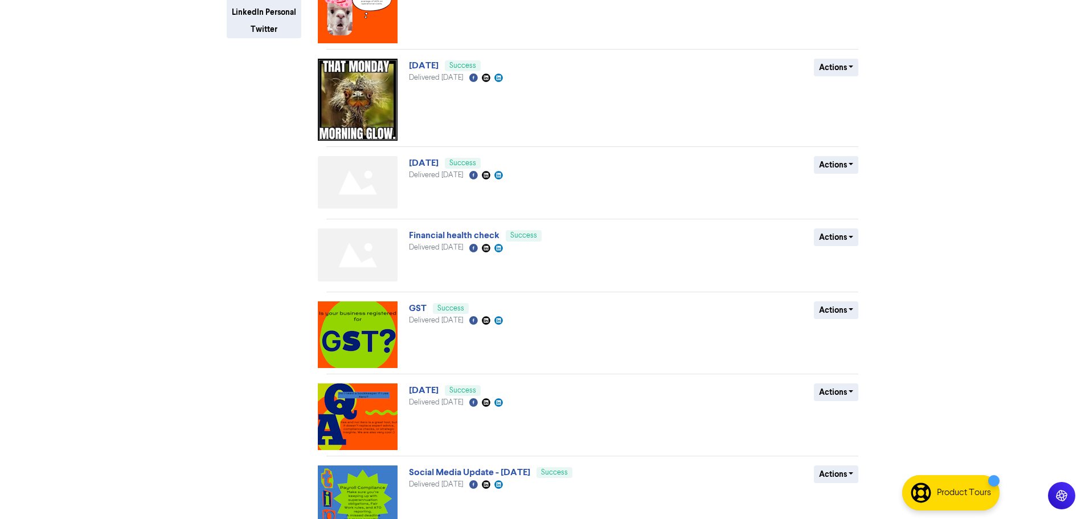  Describe the element at coordinates (264, 12) in the screenshot. I see `button: LinkedIn Personal` at that location.